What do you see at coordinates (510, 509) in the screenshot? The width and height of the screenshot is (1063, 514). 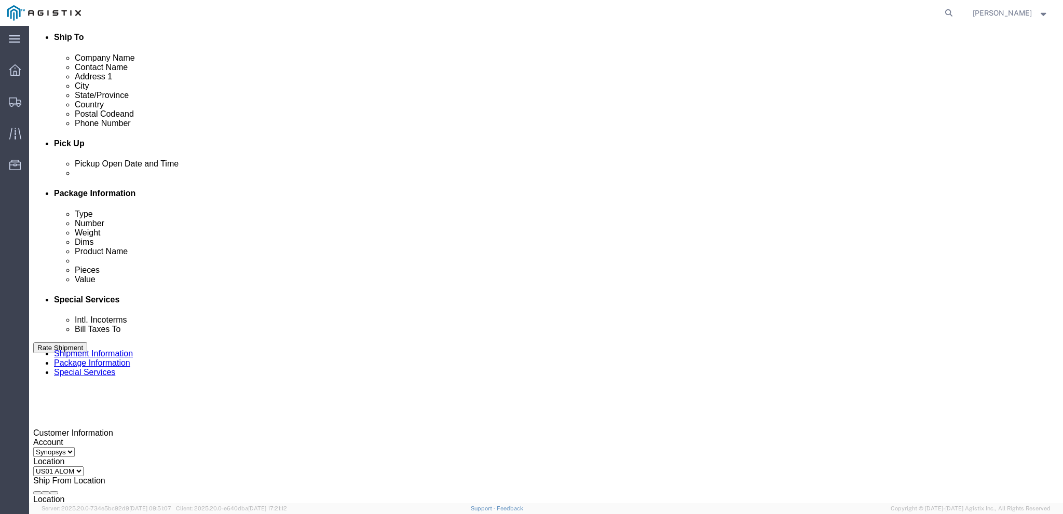 I see `a: Feedback` at bounding box center [510, 509].